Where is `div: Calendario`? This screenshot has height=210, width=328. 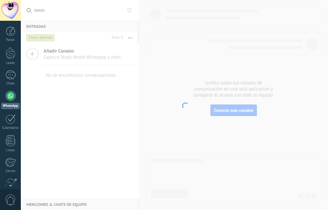
div: Calendario is located at coordinates (11, 128).